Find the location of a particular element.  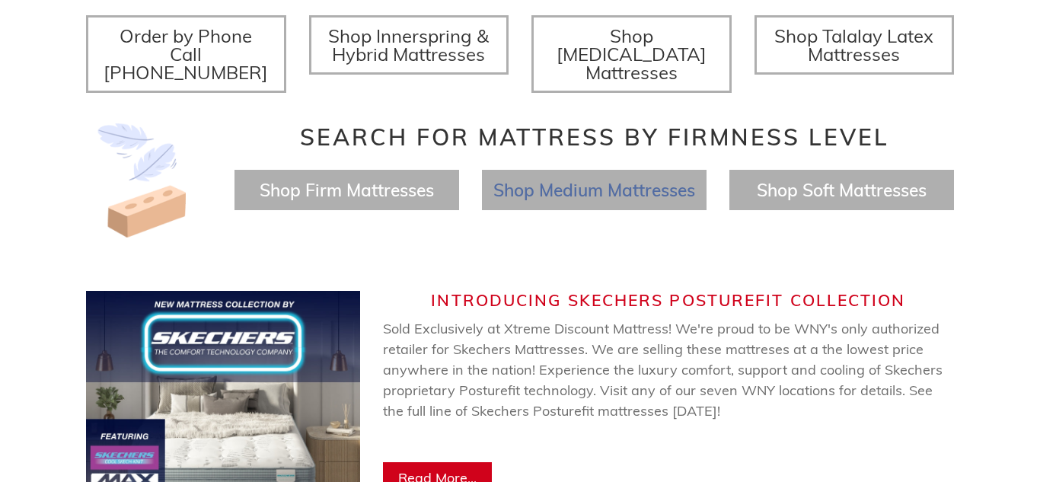

span: Shop Talalay Latex Mattresses is located at coordinates (854, 45).